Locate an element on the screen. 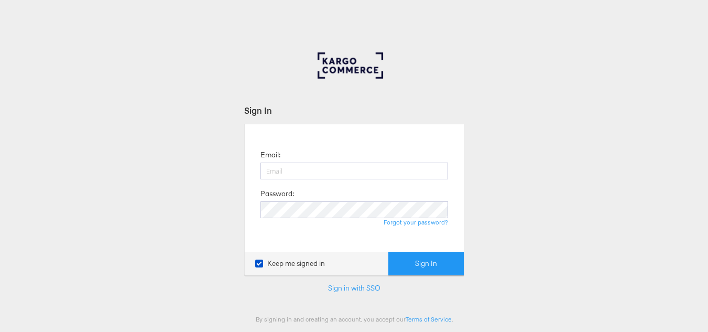 This screenshot has height=332, width=708. a: Terms of Service is located at coordinates (429, 319).